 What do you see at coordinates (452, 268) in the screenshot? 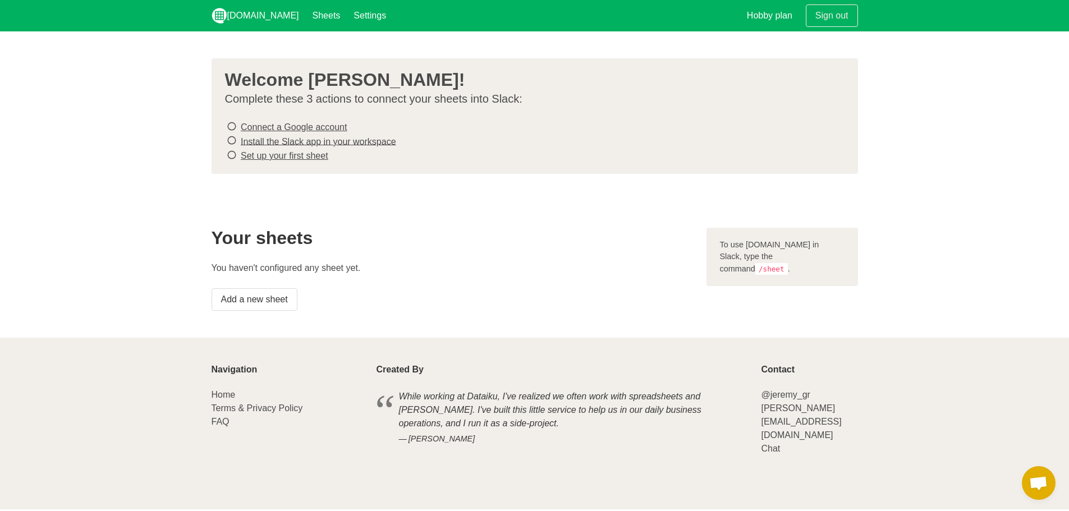
I see `p: You haven't configured any sheet yet.` at bounding box center [452, 268].